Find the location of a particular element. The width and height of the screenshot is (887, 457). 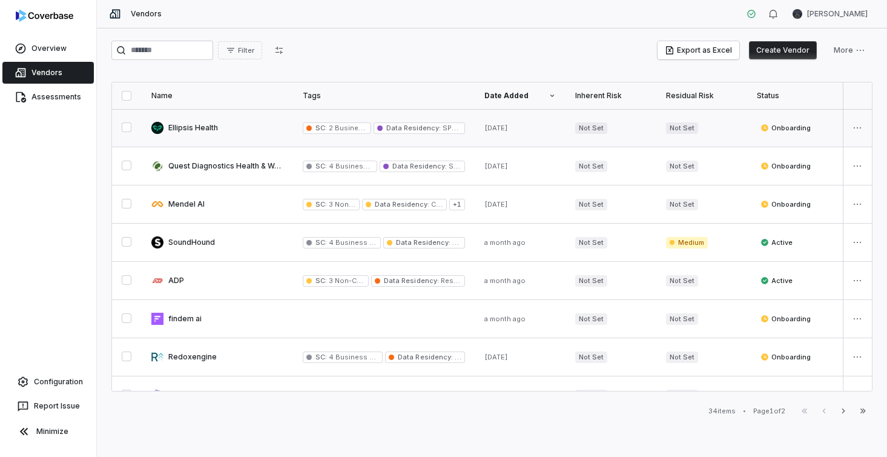

div: Status is located at coordinates (793, 96).